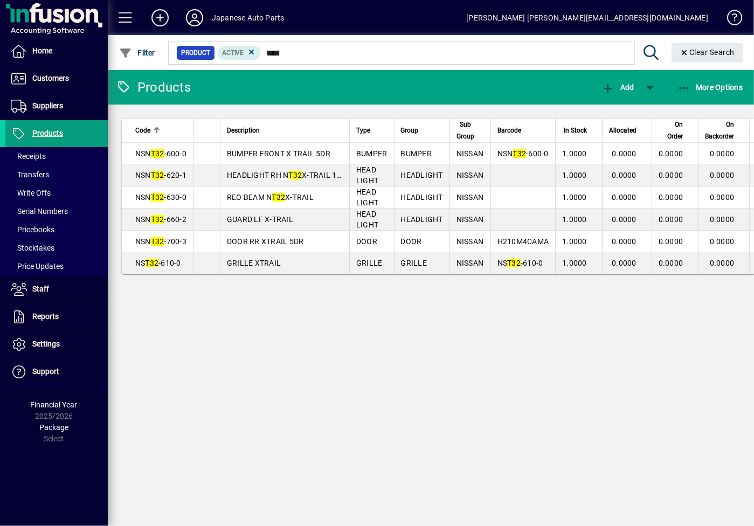  Describe the element at coordinates (47, 133) in the screenshot. I see `span: Products` at that location.